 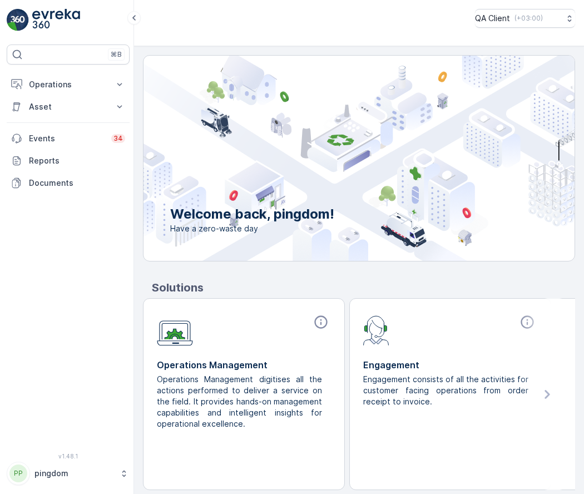 What do you see at coordinates (68, 107) in the screenshot?
I see `p: Asset` at bounding box center [68, 107].